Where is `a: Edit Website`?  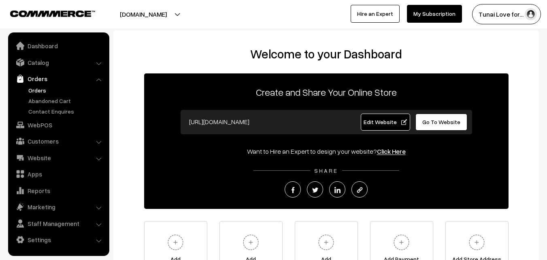
a: Edit Website is located at coordinates (386, 122).